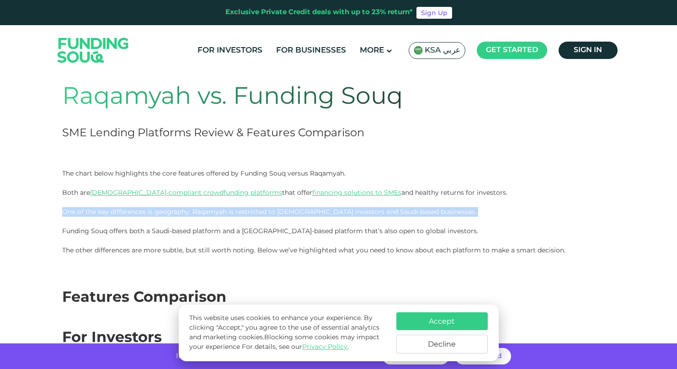 The height and width of the screenshot is (369, 677). Describe the element at coordinates (295, 347) in the screenshot. I see `span: For details, see our .` at that location.